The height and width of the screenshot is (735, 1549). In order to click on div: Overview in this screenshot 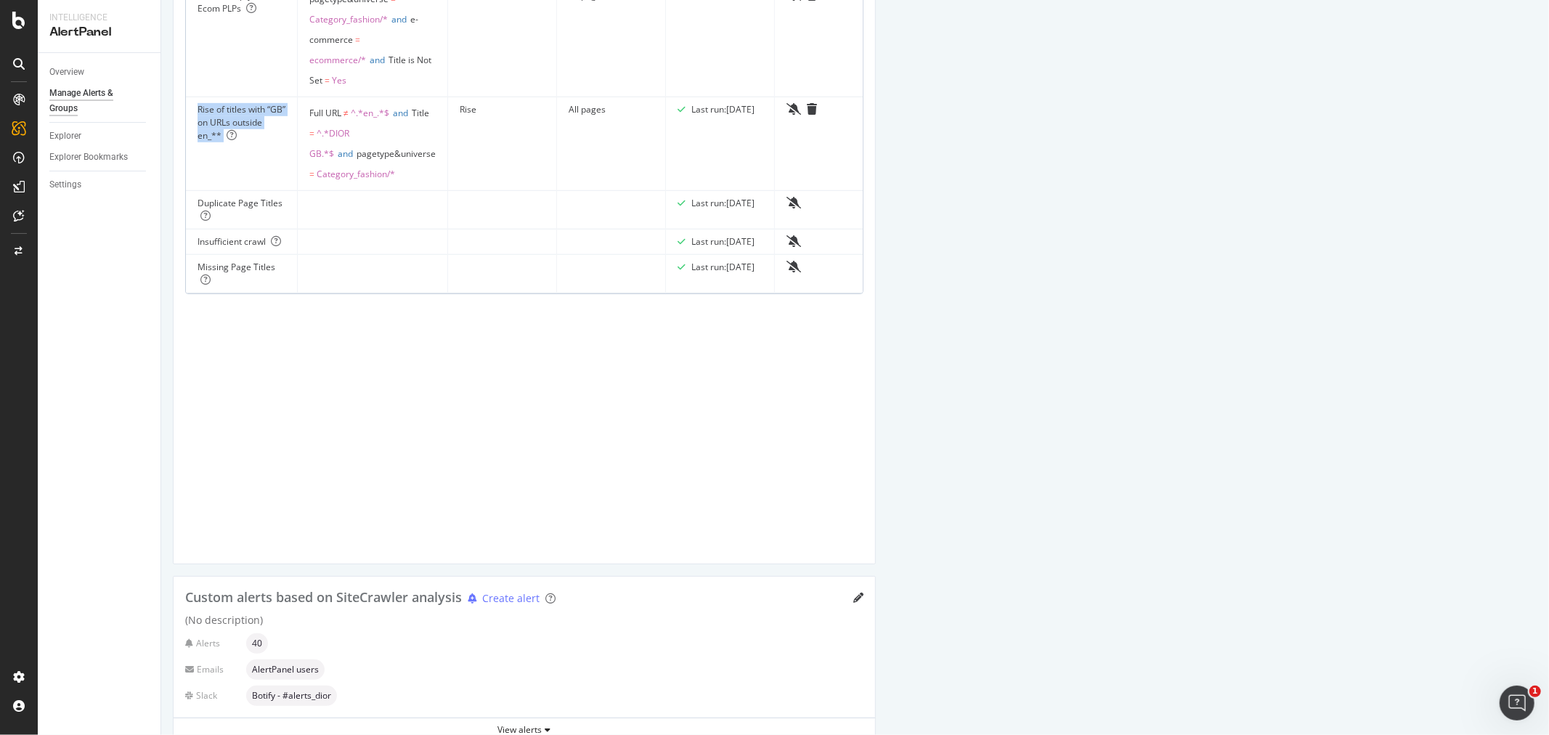, I will do `click(67, 72)`.